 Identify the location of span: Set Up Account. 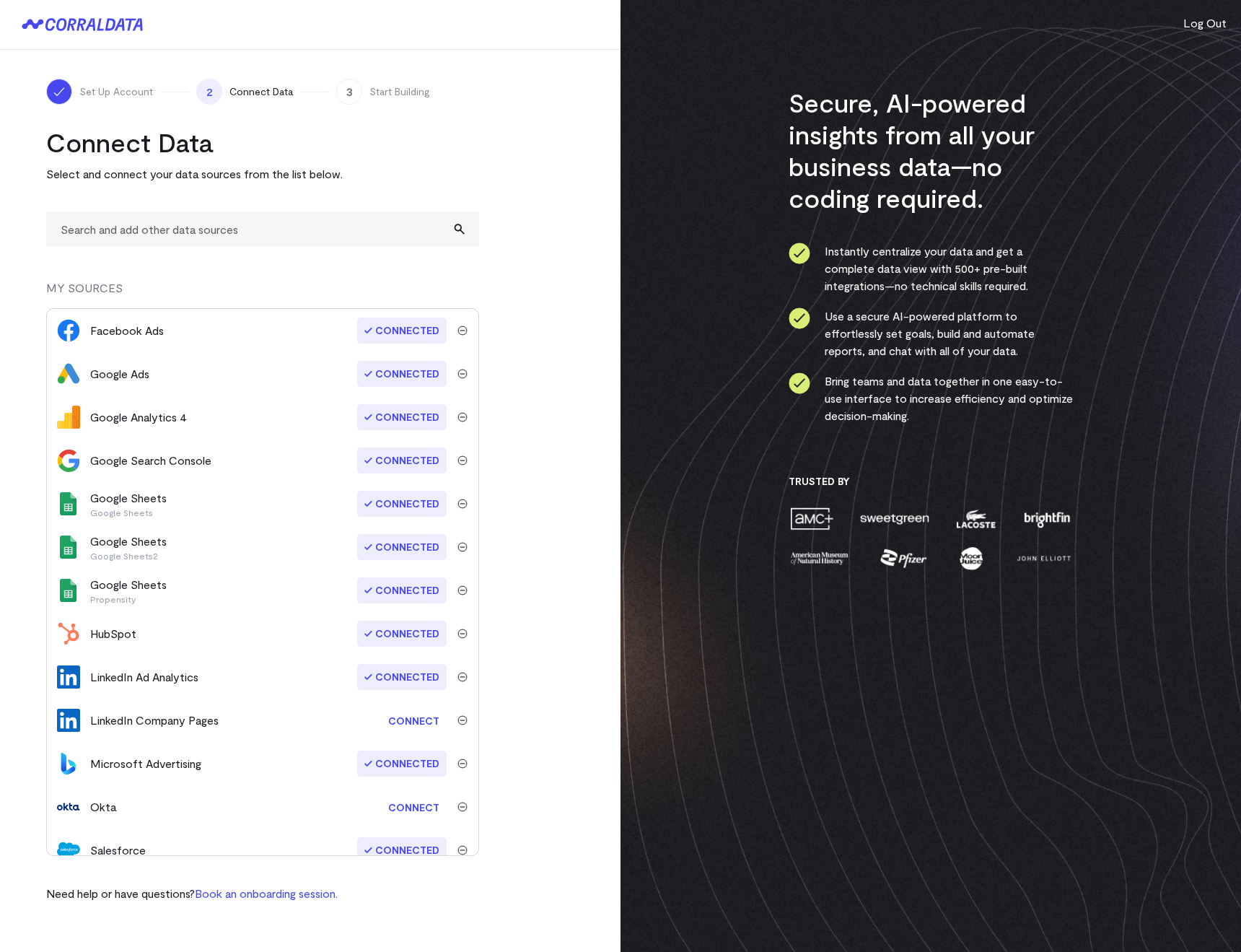
(116, 92).